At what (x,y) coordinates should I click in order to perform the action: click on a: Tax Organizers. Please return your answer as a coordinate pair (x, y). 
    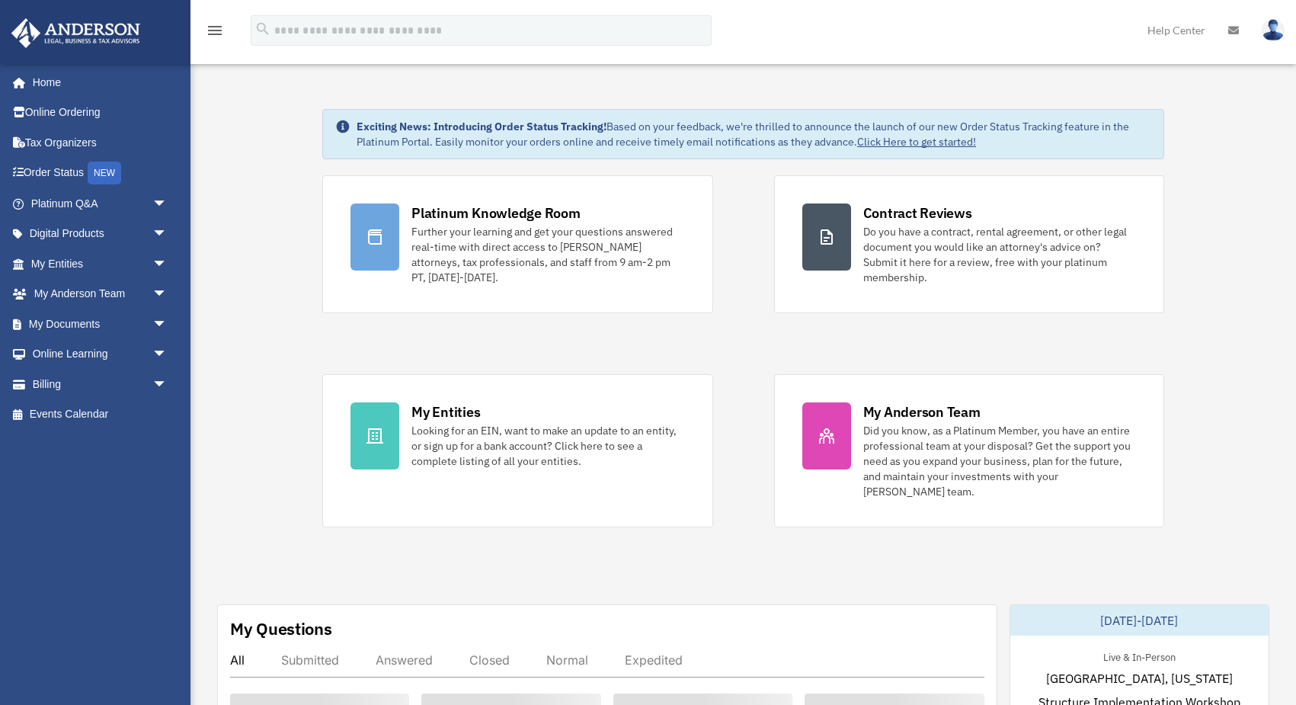
    Looking at the image, I should click on (101, 142).